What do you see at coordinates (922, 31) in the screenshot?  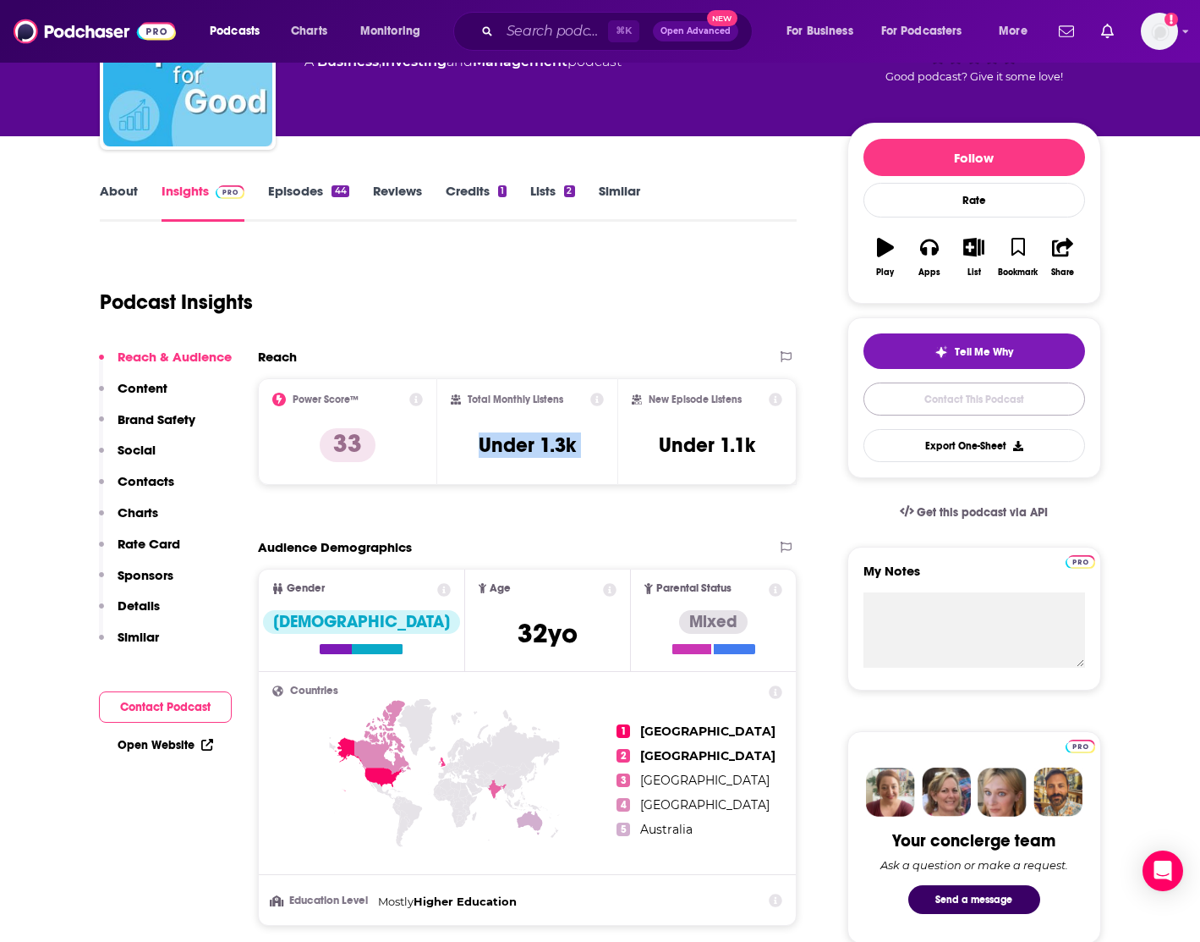 I see `span: For Podcasters` at bounding box center [922, 31].